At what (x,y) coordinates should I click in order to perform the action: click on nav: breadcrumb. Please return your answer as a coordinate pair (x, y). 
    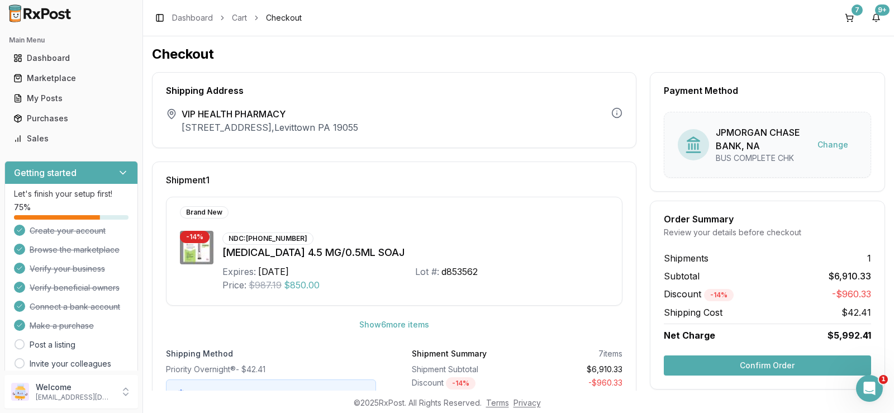
    Looking at the image, I should click on (237, 18).